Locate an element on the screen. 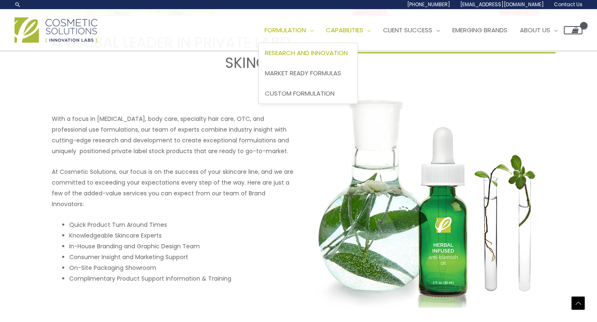  span: Capabilities is located at coordinates (344, 30).